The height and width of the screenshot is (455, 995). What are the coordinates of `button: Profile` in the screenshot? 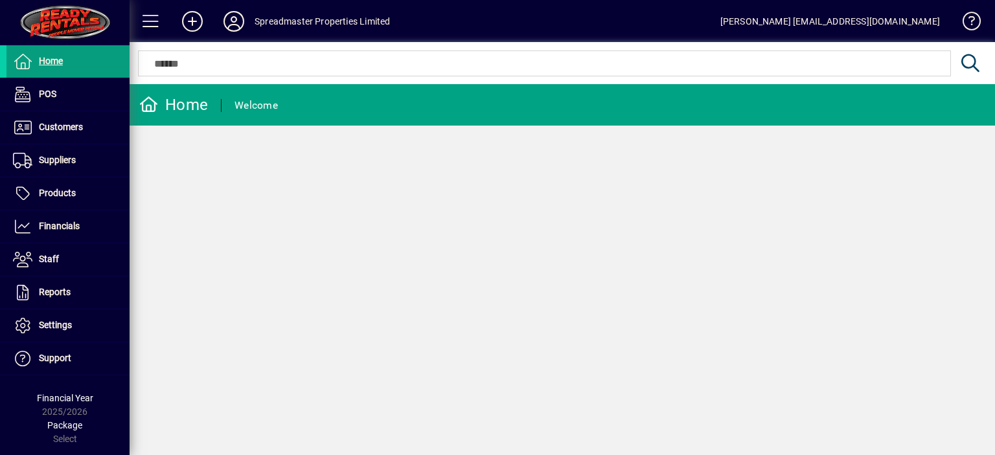 It's located at (234, 21).